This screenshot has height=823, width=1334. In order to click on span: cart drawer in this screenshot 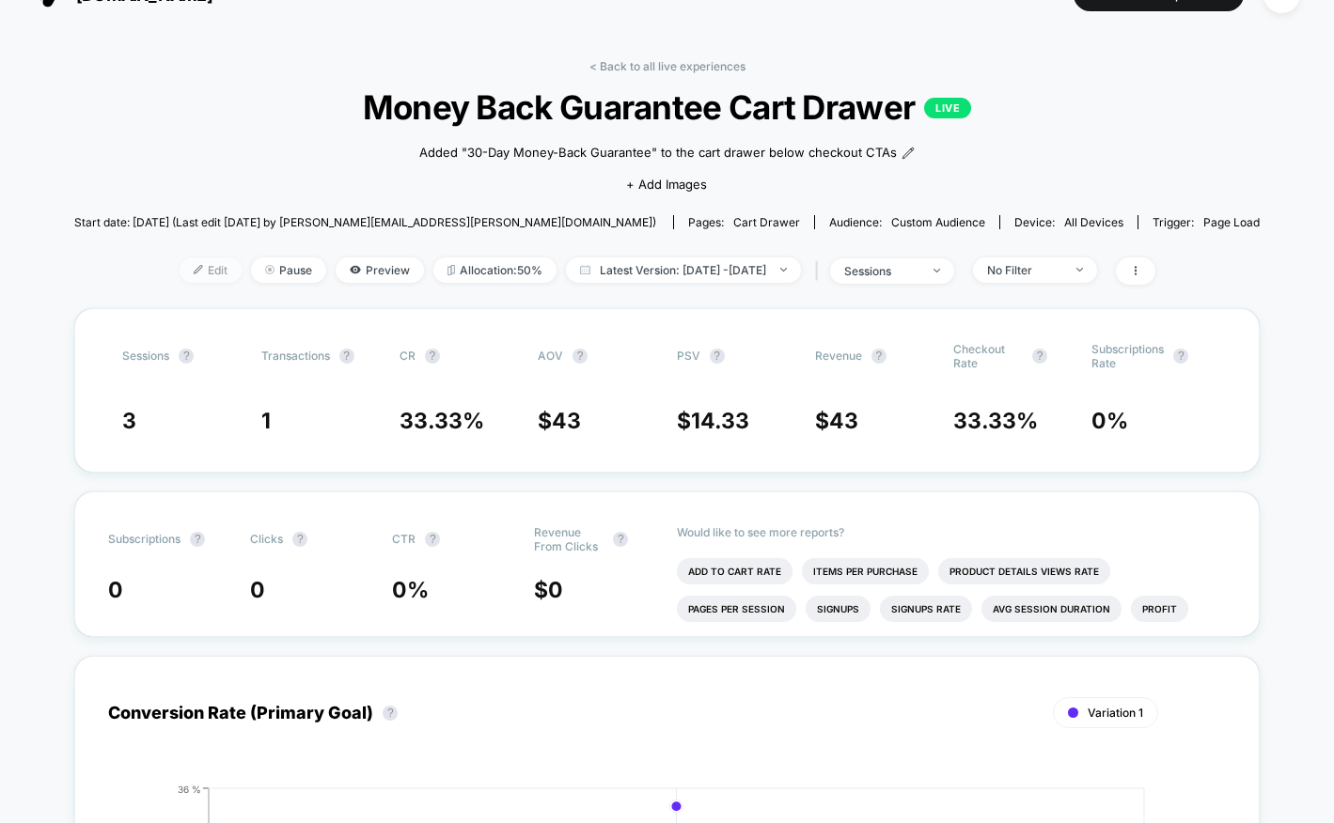, I will do `click(766, 222)`.